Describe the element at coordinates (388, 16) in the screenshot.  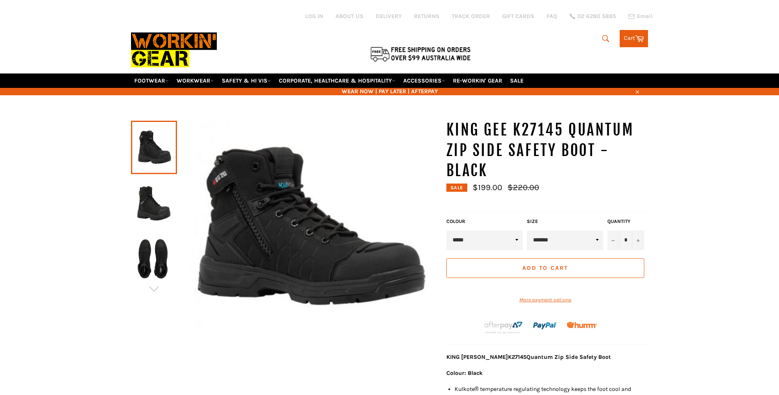
I see `a: DELIVERY` at that location.